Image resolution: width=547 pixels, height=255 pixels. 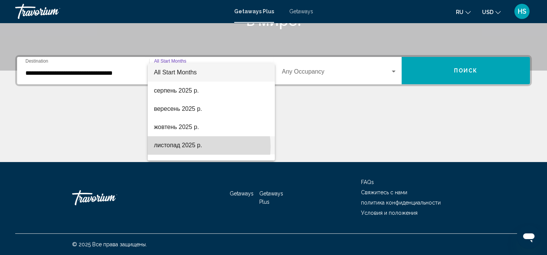 What do you see at coordinates (211, 91) in the screenshot?
I see `span: серпень 2025 р.` at bounding box center [211, 91].